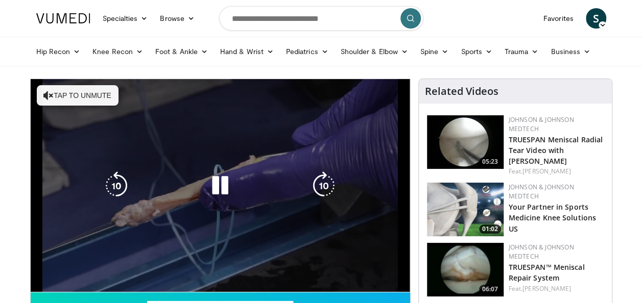 This screenshot has width=642, height=303. Describe the element at coordinates (465, 142) in the screenshot. I see `img: a9cbc79c-1ae4-425c-82e8-d1f73baa128b.150x105_q85_crop-smart_upscale.jpg` at that location.